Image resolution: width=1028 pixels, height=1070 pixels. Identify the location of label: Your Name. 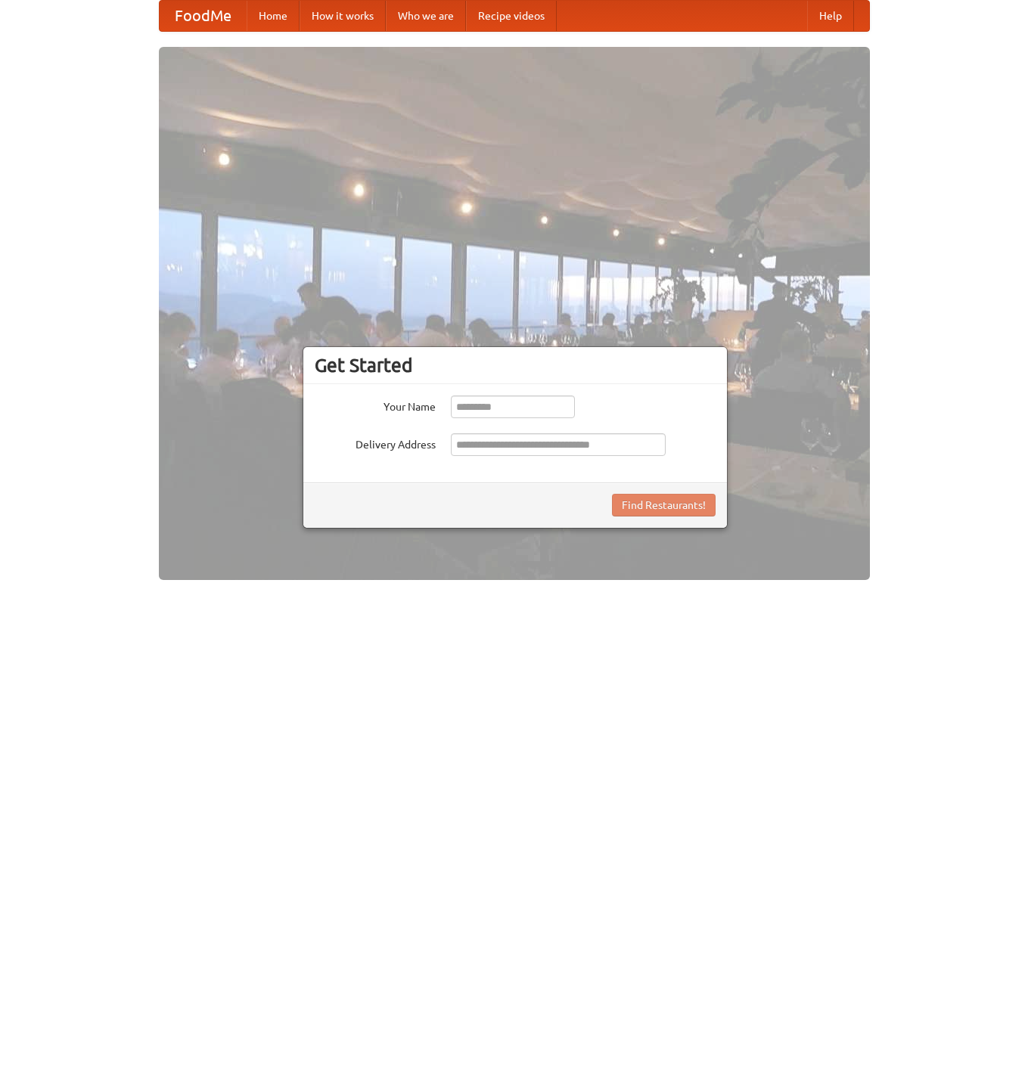
(375, 405).